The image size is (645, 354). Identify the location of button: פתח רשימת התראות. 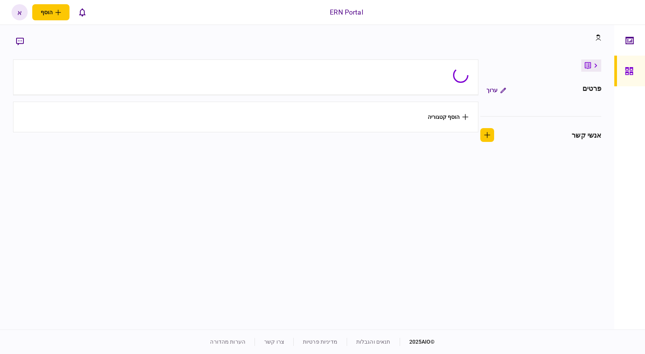
(82, 12).